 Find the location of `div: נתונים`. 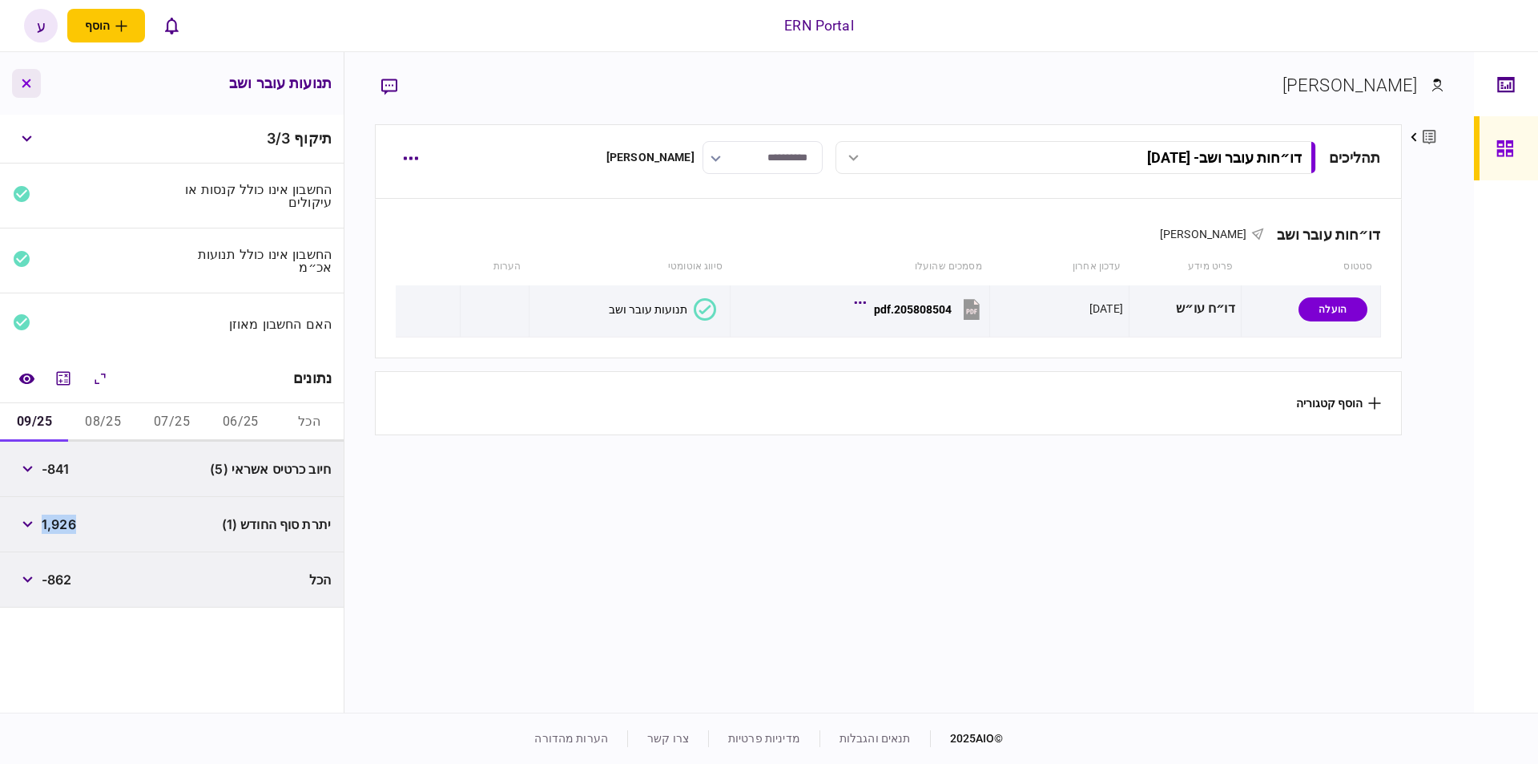

div: נתונים is located at coordinates (312, 378).